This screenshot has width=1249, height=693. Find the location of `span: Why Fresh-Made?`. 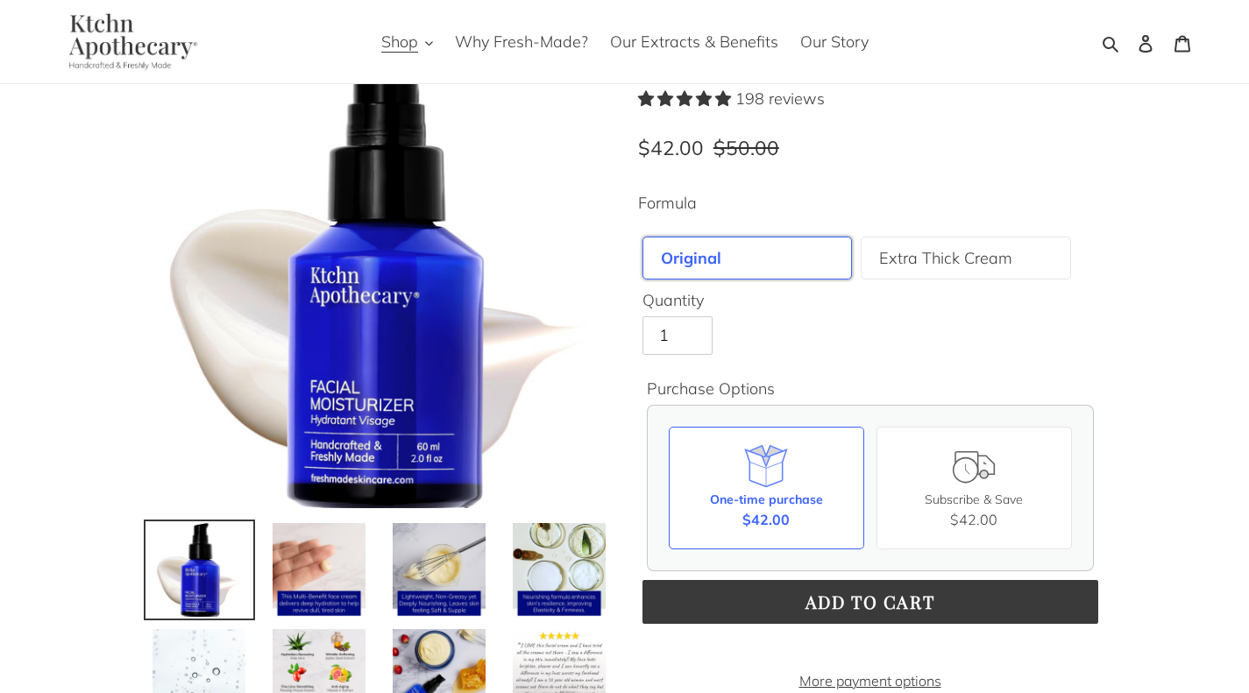

span: Why Fresh-Made? is located at coordinates (521, 42).